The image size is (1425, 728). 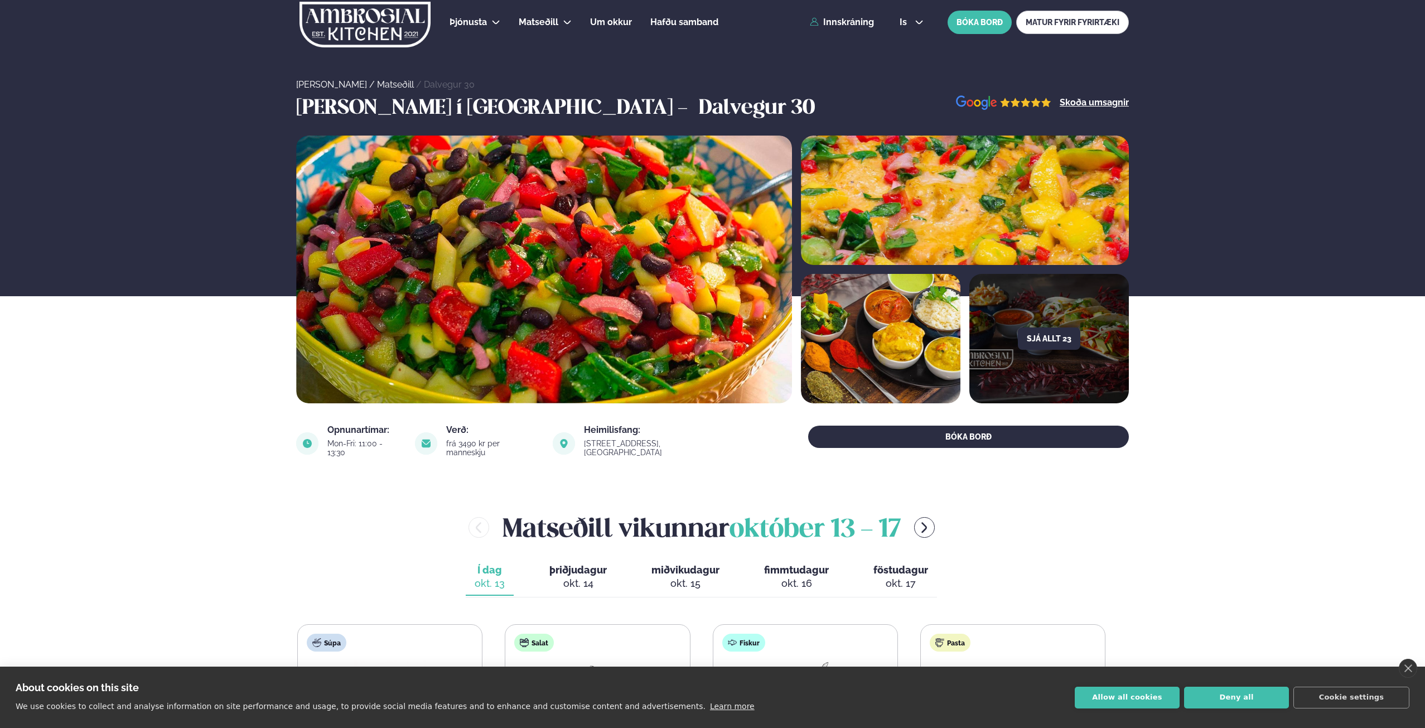 I want to click on a: Þjónusta, so click(x=468, y=22).